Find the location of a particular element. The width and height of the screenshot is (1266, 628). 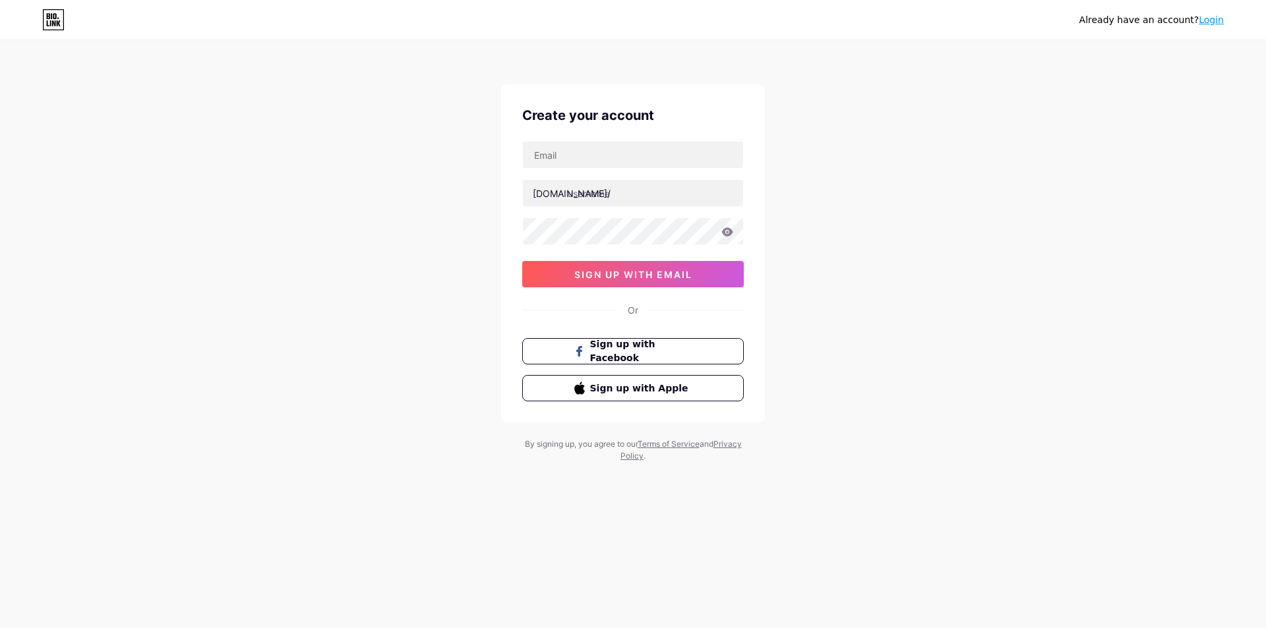

input: username is located at coordinates (633, 193).